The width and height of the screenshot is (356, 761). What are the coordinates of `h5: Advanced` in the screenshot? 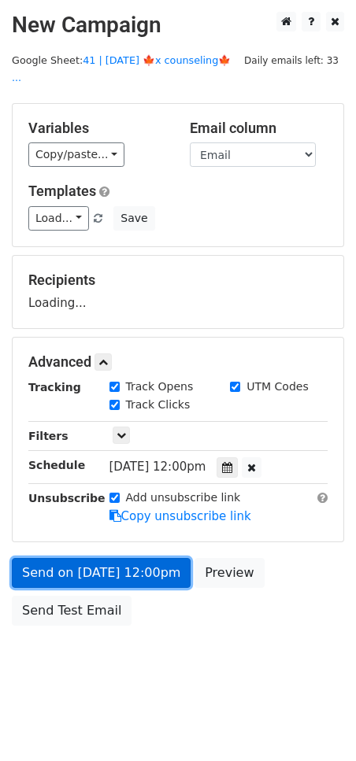 It's located at (178, 362).